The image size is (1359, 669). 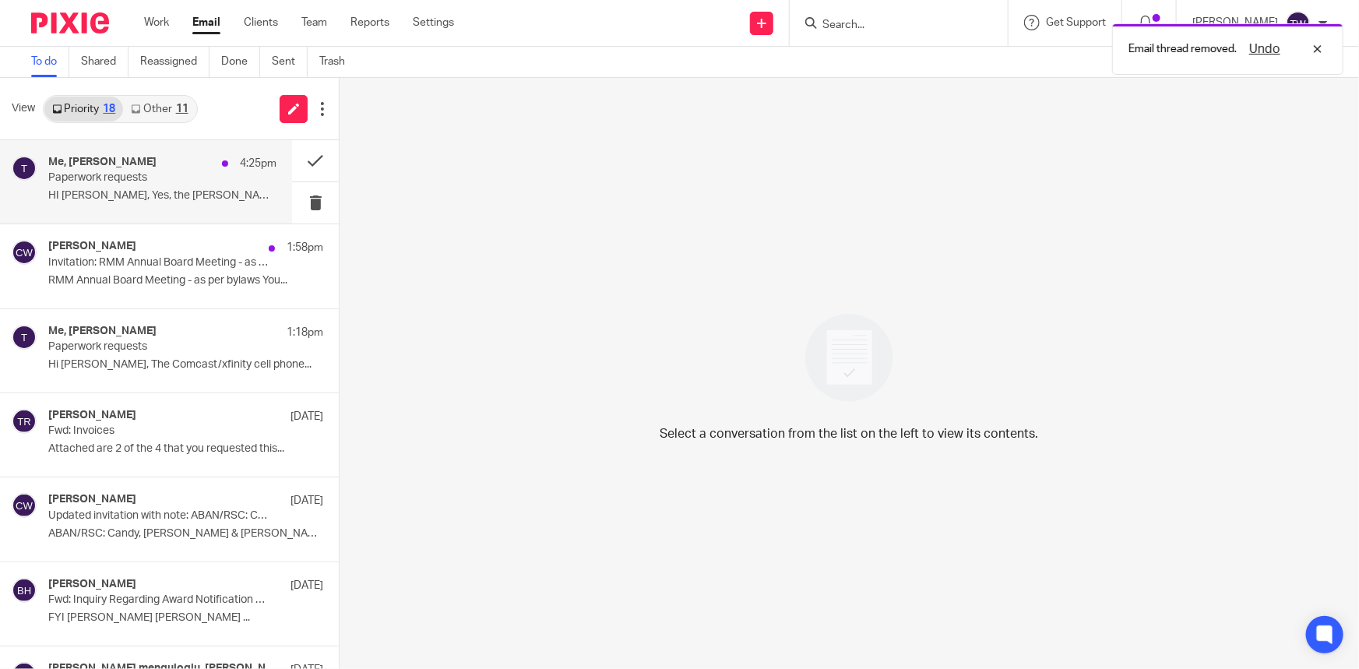 What do you see at coordinates (433, 23) in the screenshot?
I see `a: Settings` at bounding box center [433, 23].